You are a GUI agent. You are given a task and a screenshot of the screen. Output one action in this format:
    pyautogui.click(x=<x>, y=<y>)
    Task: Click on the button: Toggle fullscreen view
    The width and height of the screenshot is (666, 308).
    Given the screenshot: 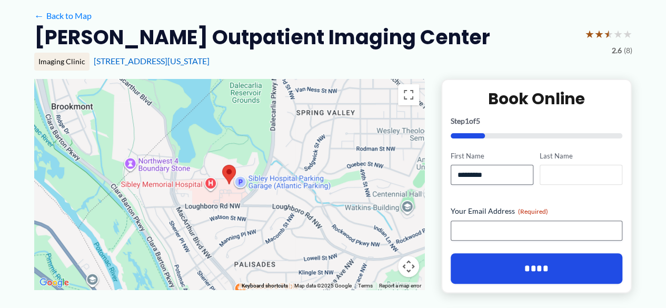 What is the action you would take?
    pyautogui.click(x=408, y=95)
    